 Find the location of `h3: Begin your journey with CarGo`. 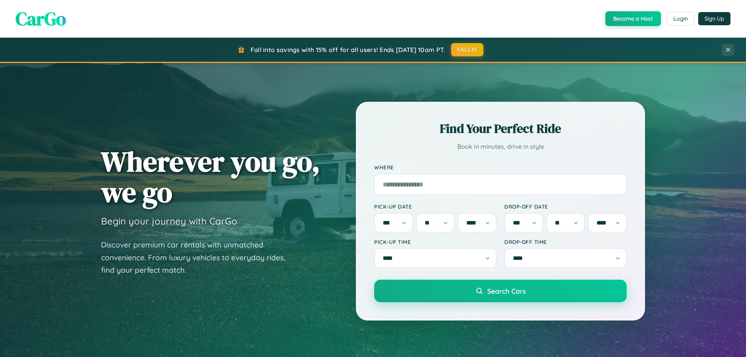

h3: Begin your journey with CarGo is located at coordinates (169, 221).